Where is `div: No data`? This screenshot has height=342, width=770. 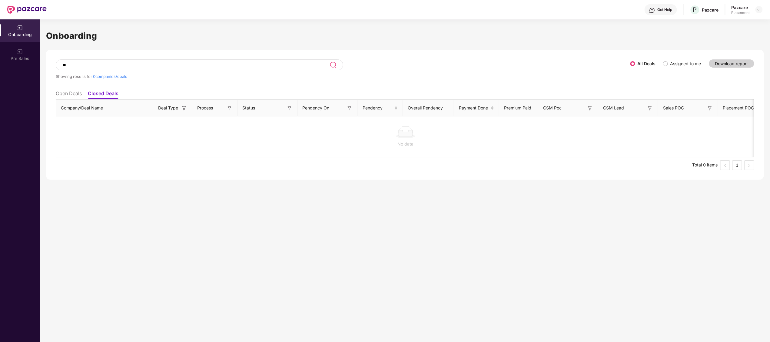 div: No data is located at coordinates (406, 144).